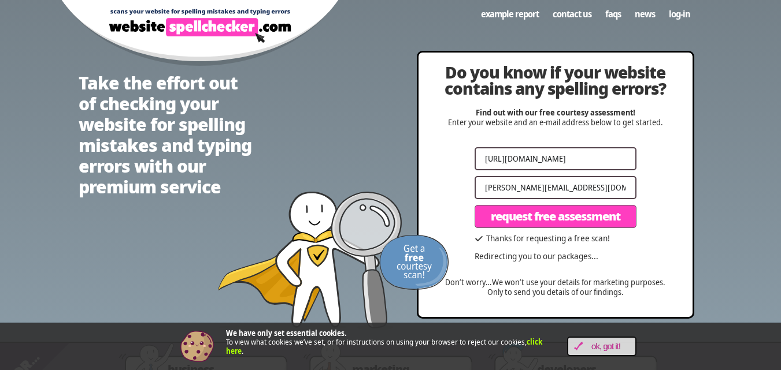  I want to click on img: website spellchecker scans your website looking for spelling mistakes, so click(310, 261).